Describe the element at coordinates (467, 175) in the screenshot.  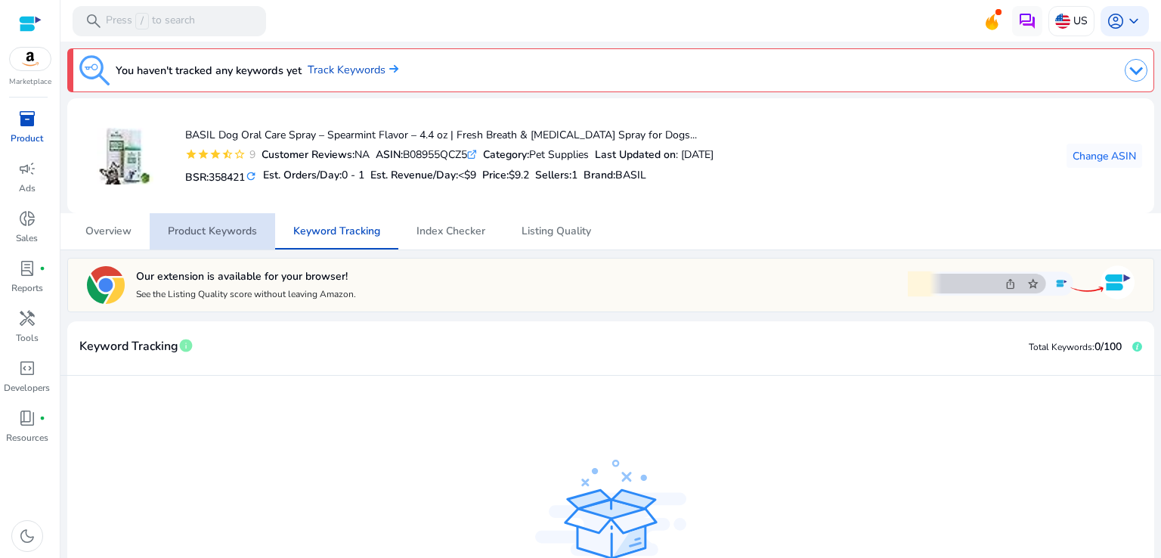
I see `span: <$9` at that location.